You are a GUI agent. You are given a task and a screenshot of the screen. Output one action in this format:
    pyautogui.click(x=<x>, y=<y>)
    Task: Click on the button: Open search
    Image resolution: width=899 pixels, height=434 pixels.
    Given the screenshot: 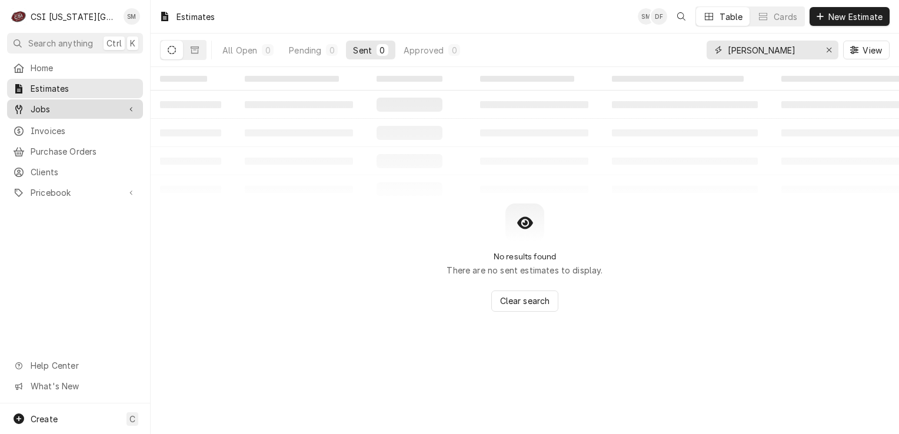 What is the action you would take?
    pyautogui.click(x=682, y=16)
    